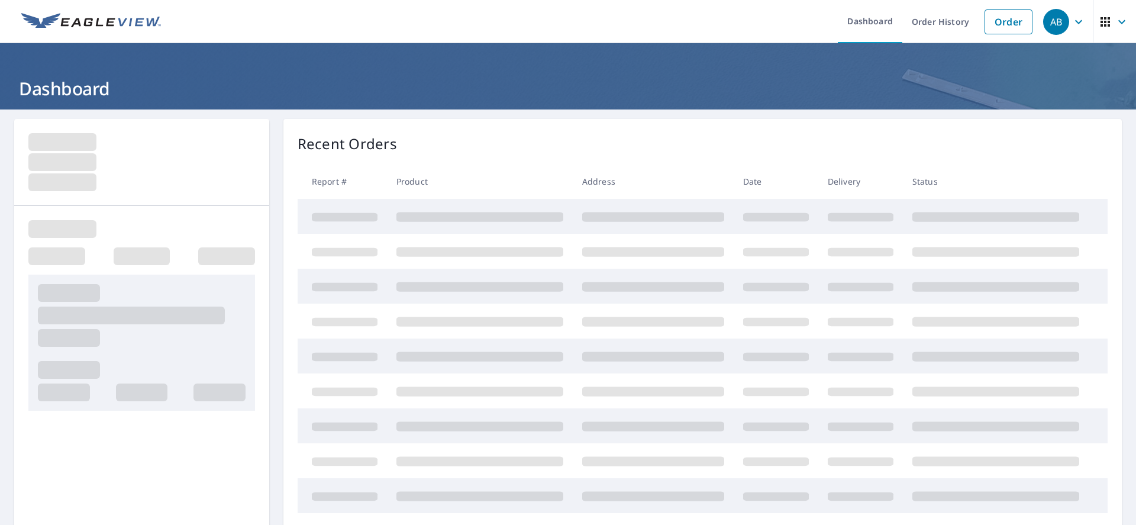 This screenshot has width=1136, height=525. I want to click on th: Status, so click(995, 181).